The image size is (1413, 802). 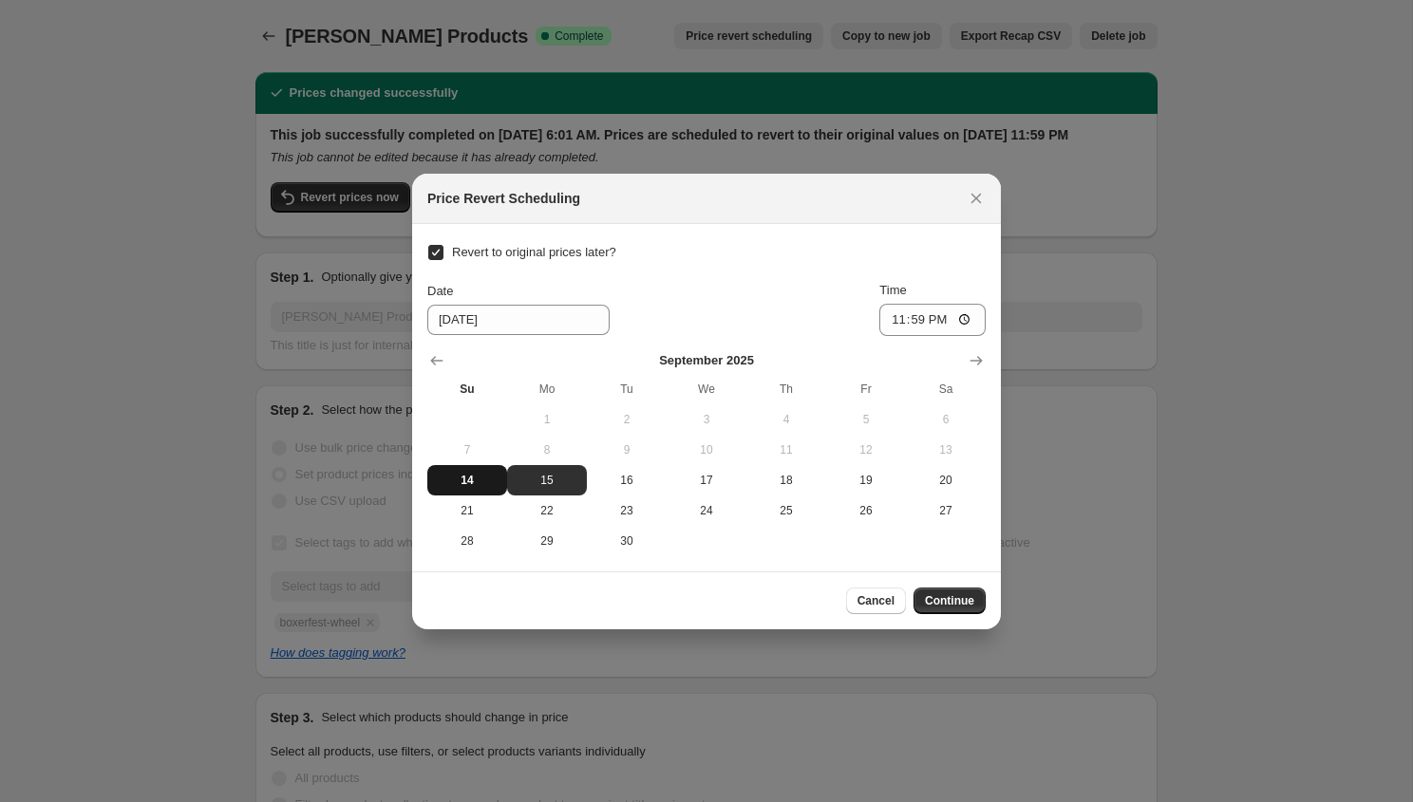 I want to click on span: We, so click(x=707, y=389).